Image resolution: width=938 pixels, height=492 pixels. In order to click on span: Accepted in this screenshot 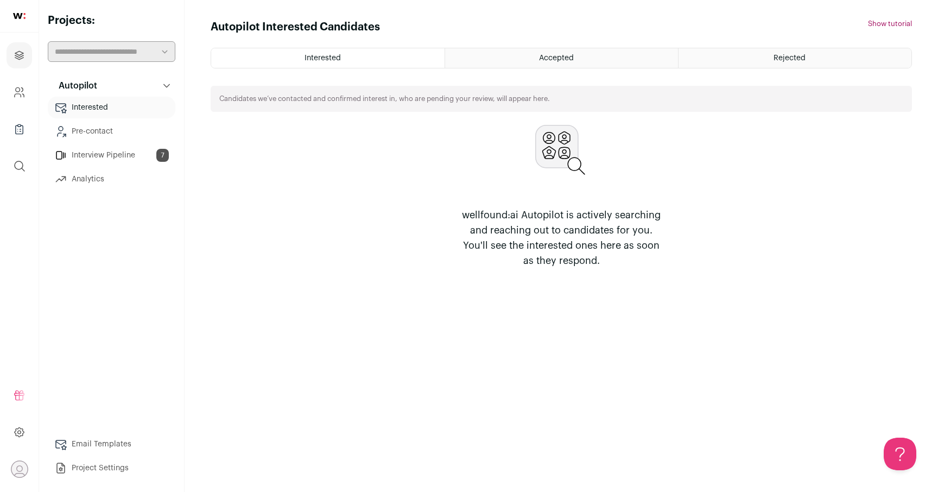, I will do `click(556, 58)`.